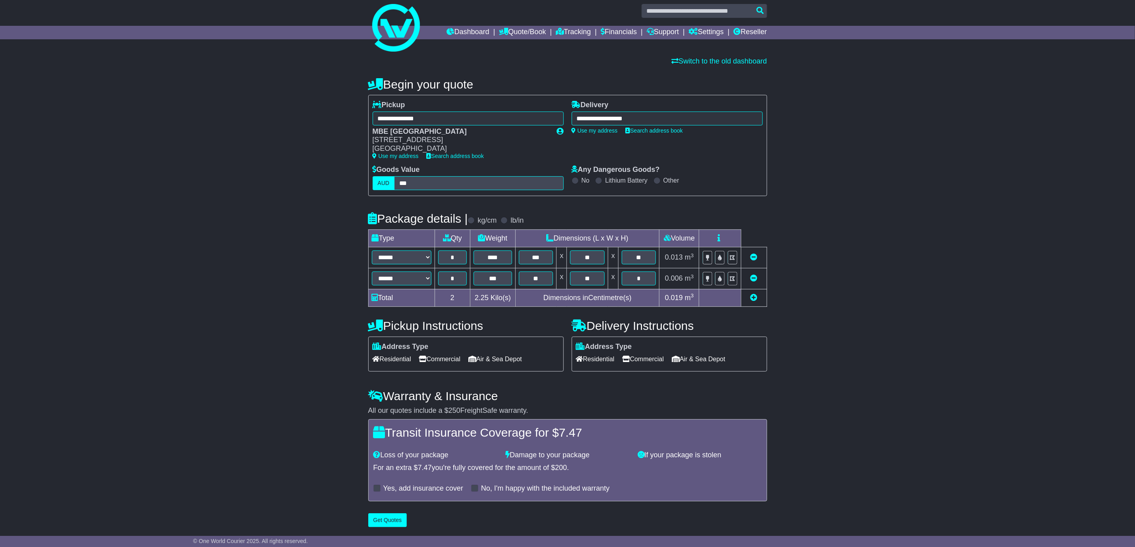  I want to click on label: Lithium Battery, so click(626, 180).